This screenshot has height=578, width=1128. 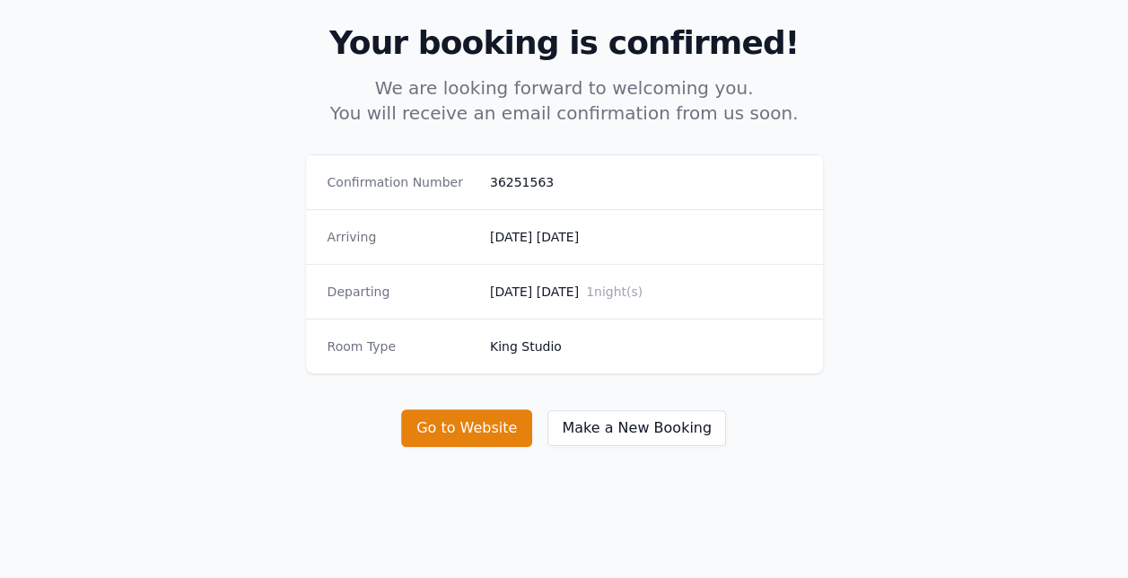 What do you see at coordinates (401, 237) in the screenshot?
I see `dt: Arriving` at bounding box center [401, 237].